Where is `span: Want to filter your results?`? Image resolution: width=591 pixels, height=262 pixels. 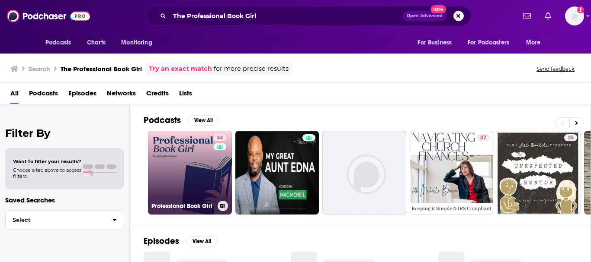
span: Want to filter your results? is located at coordinates (47, 162).